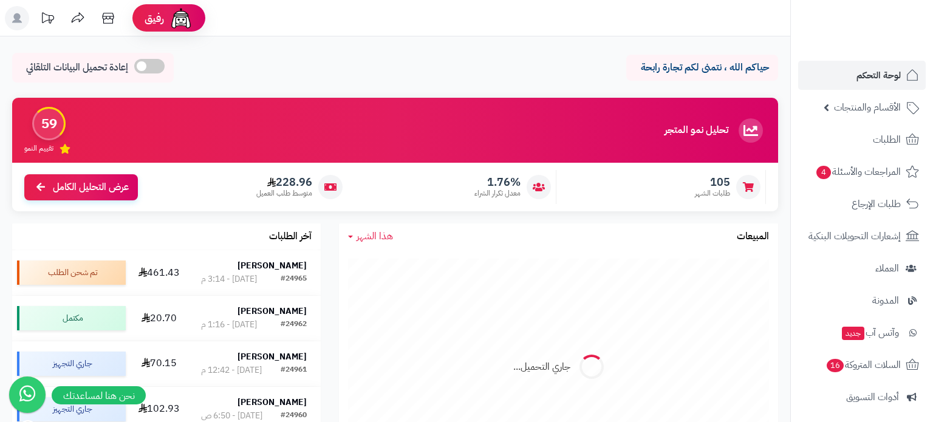 The image size is (933, 422). I want to click on div: جاري التحميل..., so click(542, 367).